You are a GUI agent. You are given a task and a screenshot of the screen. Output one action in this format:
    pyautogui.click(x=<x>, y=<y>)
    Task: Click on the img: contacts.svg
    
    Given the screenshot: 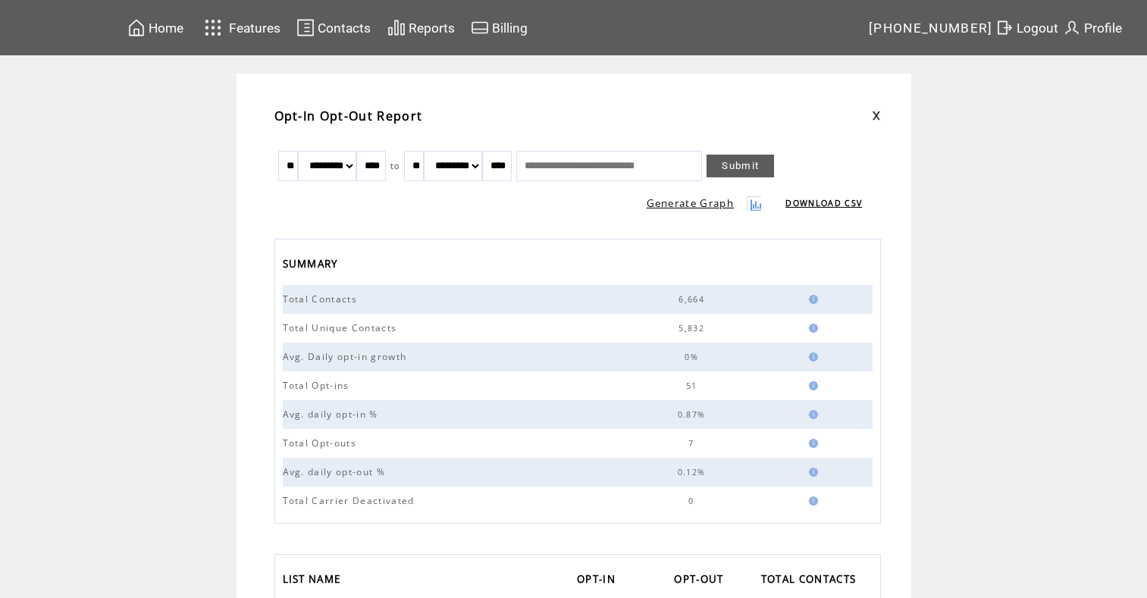 What is the action you would take?
    pyautogui.click(x=306, y=27)
    